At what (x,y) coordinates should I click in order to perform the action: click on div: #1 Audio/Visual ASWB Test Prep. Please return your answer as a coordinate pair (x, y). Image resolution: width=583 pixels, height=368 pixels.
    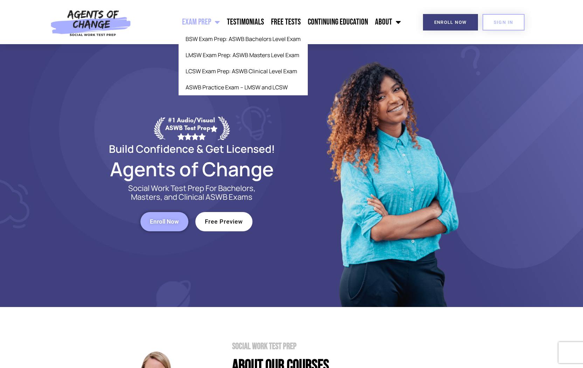
    Looking at the image, I should click on (191, 128).